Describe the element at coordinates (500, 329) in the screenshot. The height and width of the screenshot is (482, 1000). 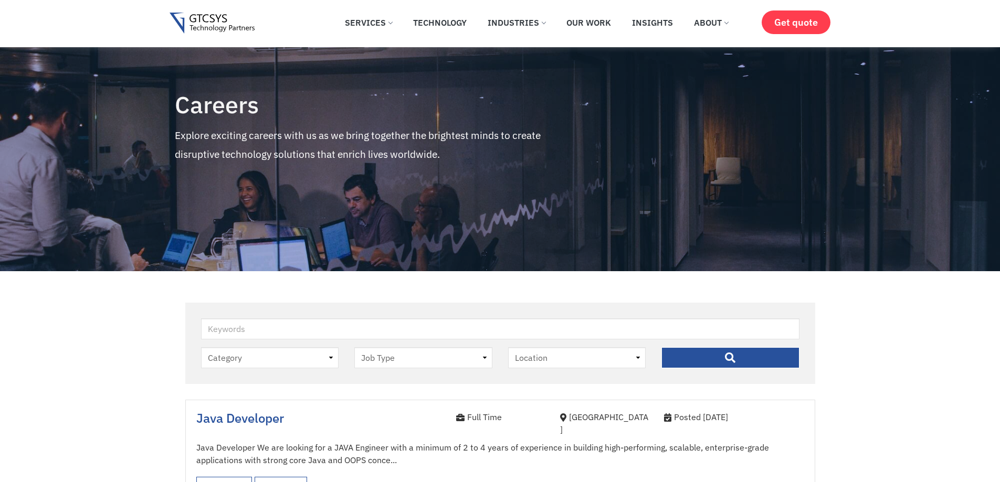
I see `input: Keywords` at that location.